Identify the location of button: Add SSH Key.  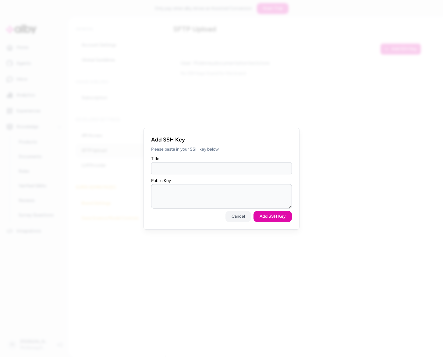
(273, 216).